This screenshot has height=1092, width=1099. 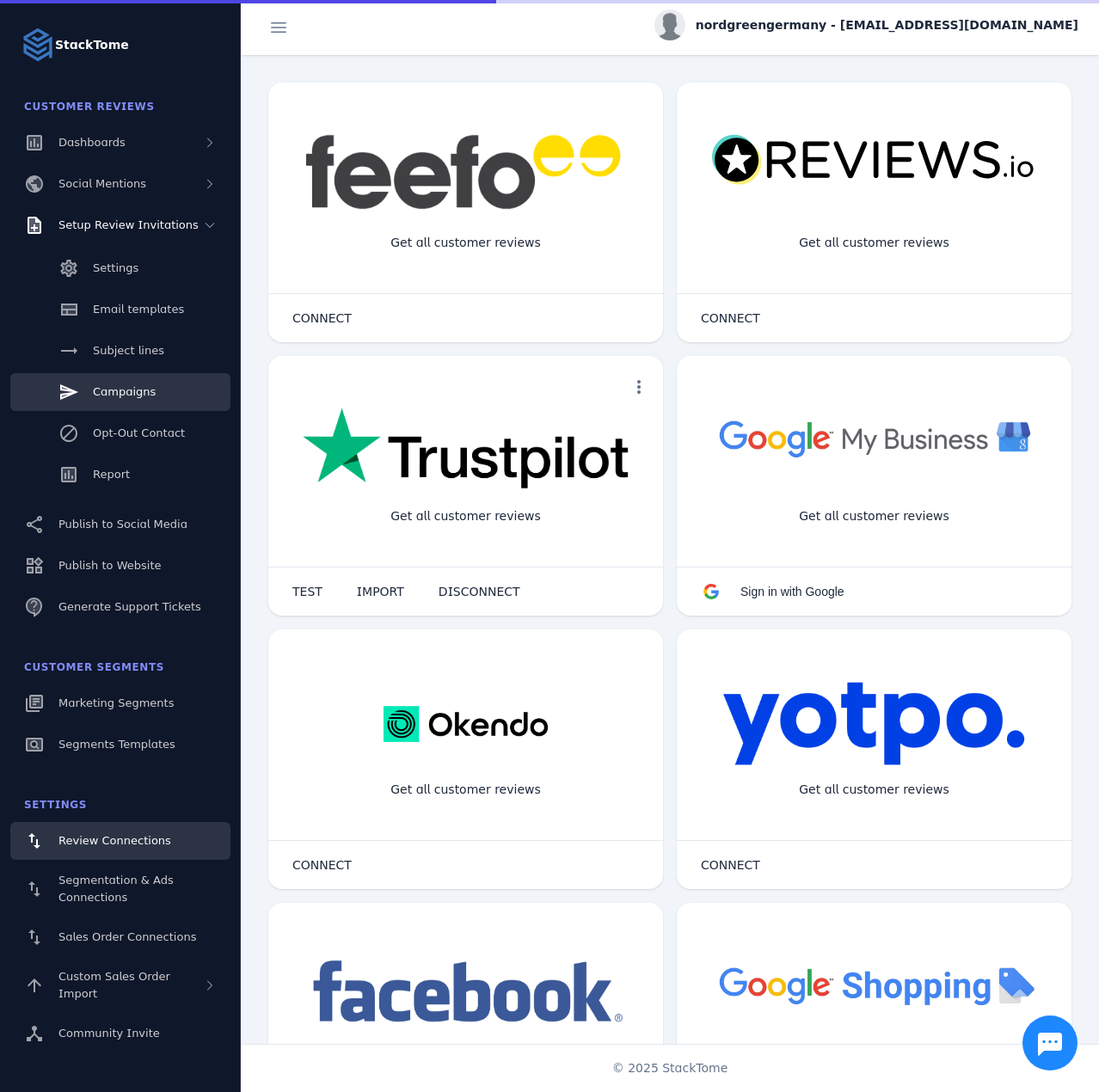 I want to click on a: Report, so click(x=121, y=474).